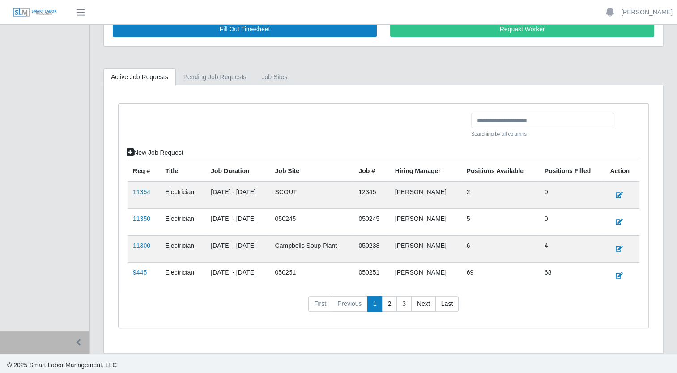 The width and height of the screenshot is (677, 373). I want to click on th: Positions Available, so click(500, 171).